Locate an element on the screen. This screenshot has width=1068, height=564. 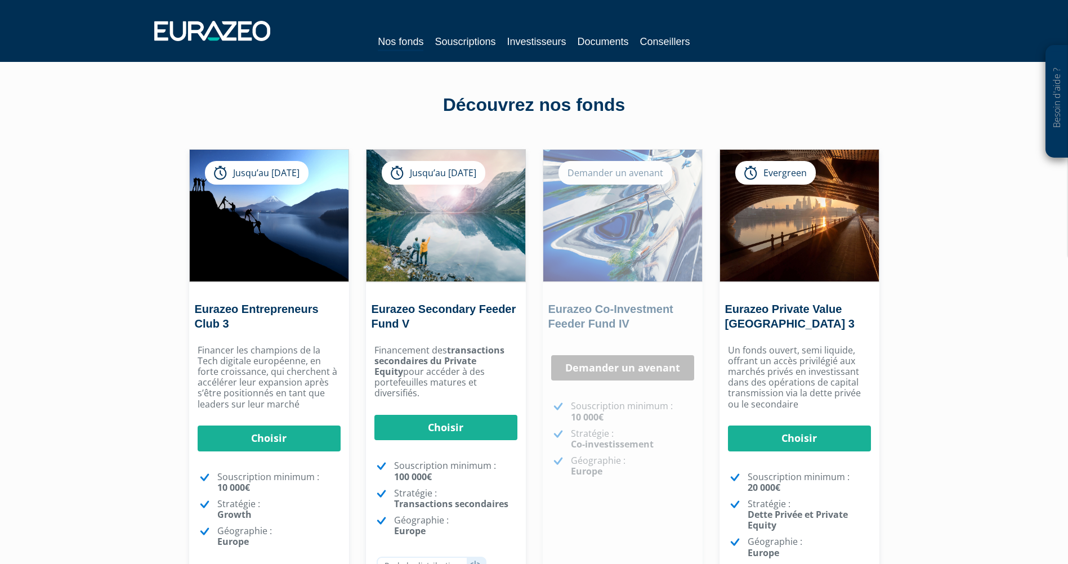
a: Eurazeo Co-Investment Feeder Fund IV is located at coordinates (611, 316).